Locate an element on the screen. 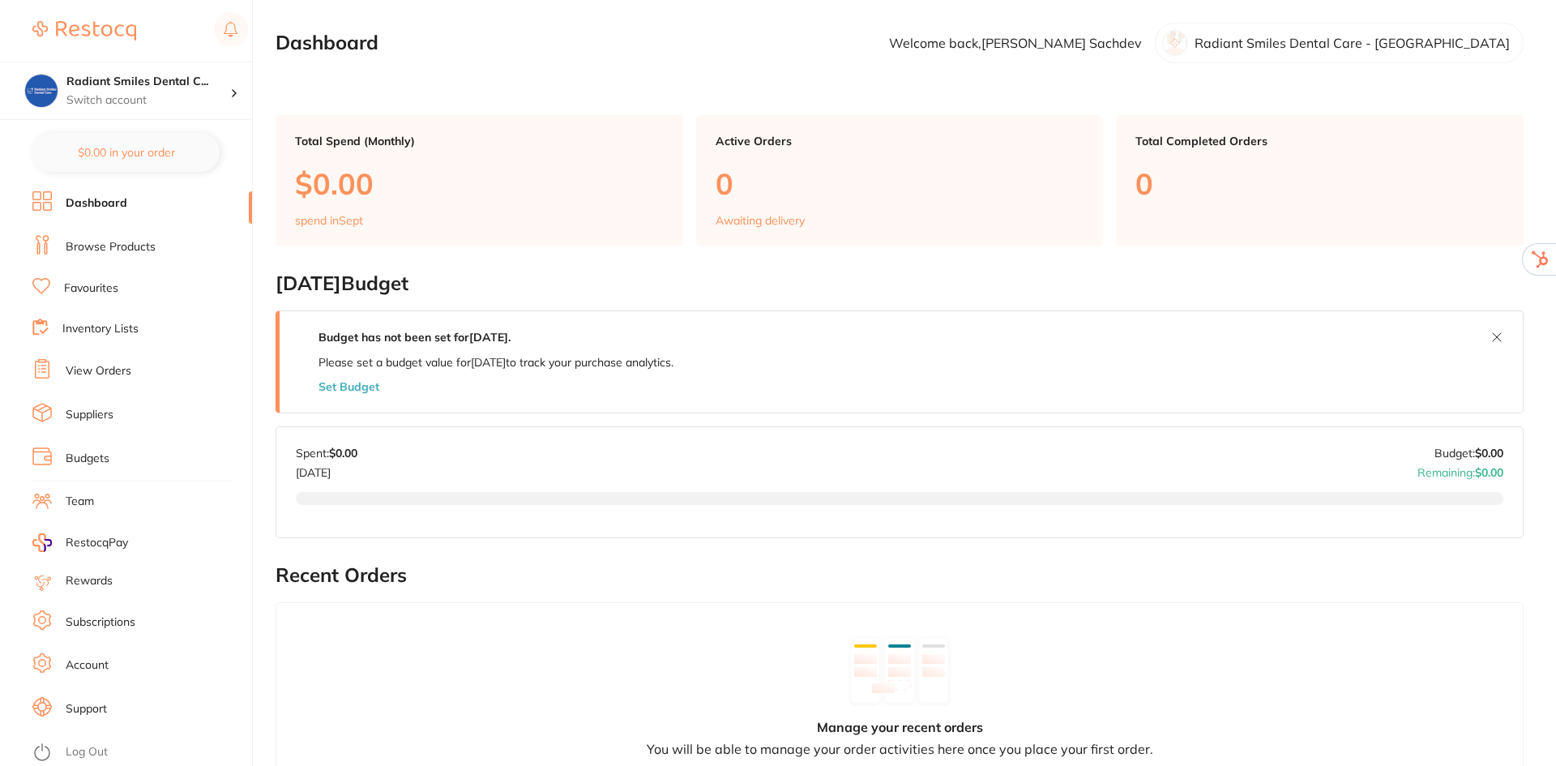  h4: Radiant Smiles Dental Care - Albany is located at coordinates (148, 82).